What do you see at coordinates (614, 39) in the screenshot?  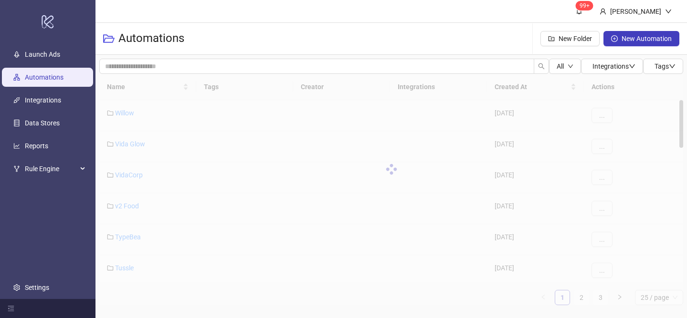 I see `span: plus-circle` at bounding box center [614, 39].